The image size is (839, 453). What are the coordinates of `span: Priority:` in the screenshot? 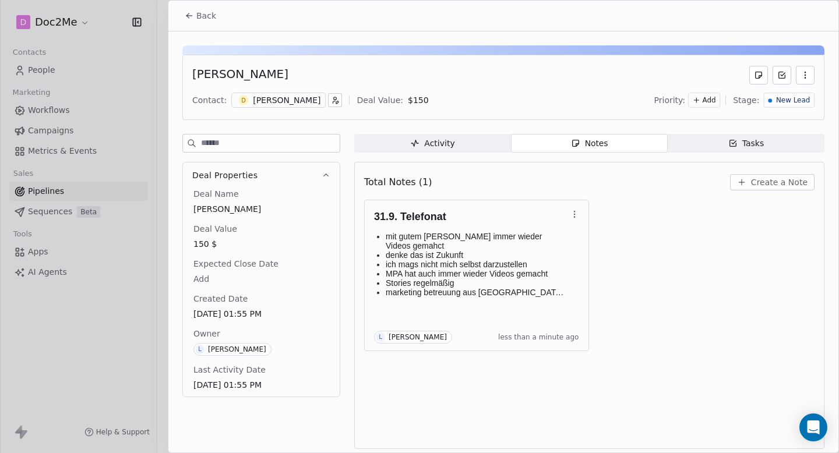 It's located at (670, 100).